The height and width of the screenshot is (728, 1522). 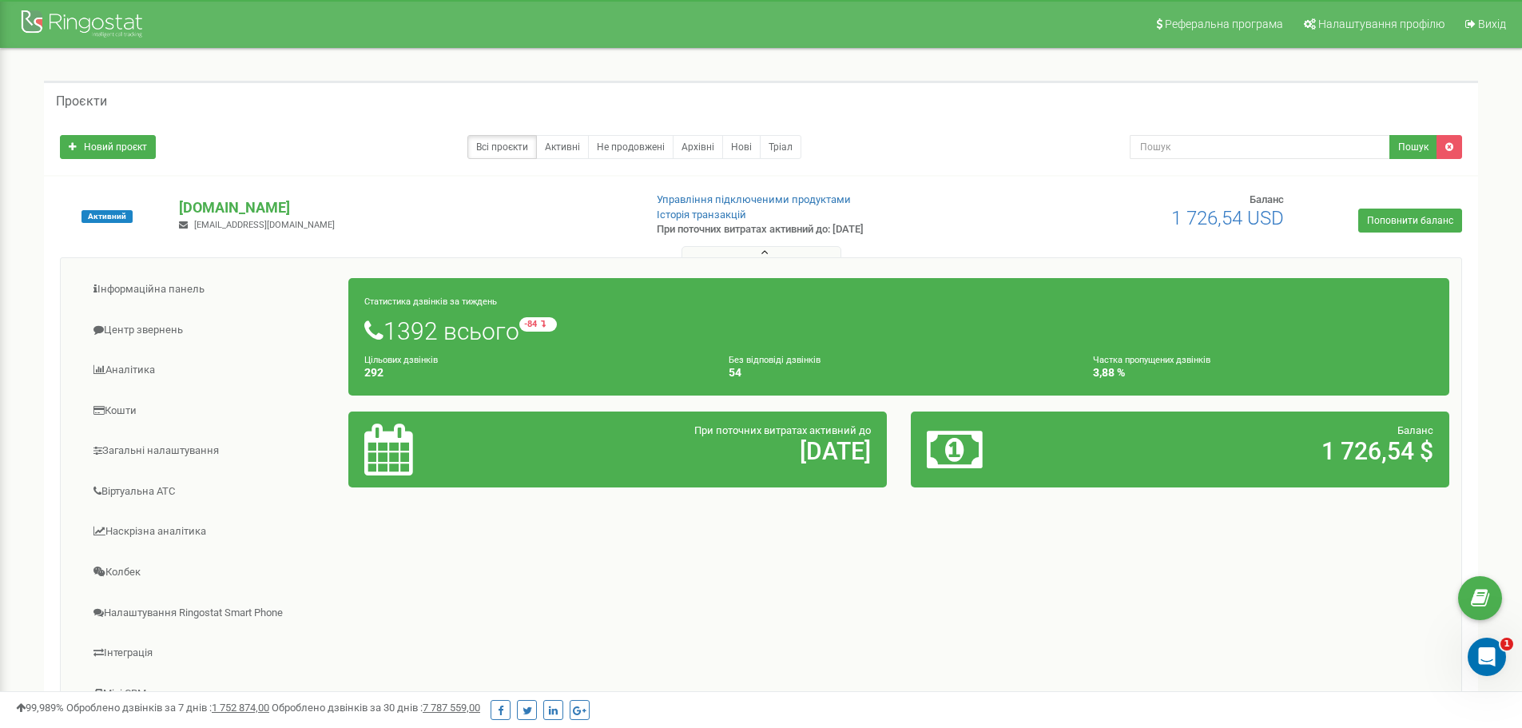 What do you see at coordinates (211, 613) in the screenshot?
I see `a: Налаштування Ringostat Smart Phone` at bounding box center [211, 613].